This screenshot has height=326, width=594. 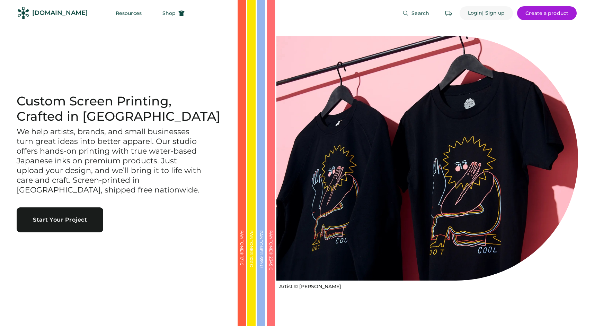 What do you see at coordinates (110, 161) in the screenshot?
I see `h3: We help artists, brands, and small businesses turn great ideas into better apparel. Our studio of...` at bounding box center [110, 161].